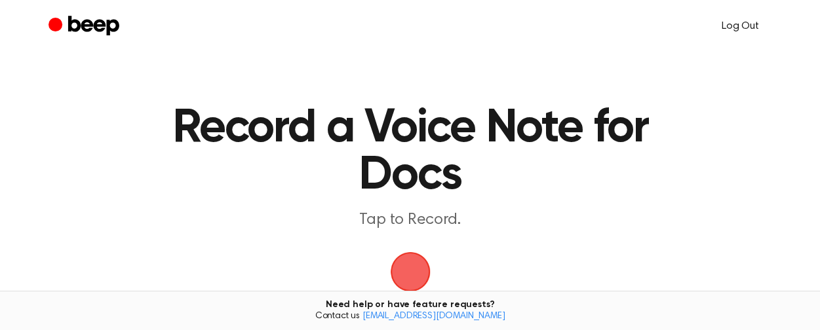 The height and width of the screenshot is (330, 820). Describe the element at coordinates (410, 272) in the screenshot. I see `button: Beep Logo` at that location.